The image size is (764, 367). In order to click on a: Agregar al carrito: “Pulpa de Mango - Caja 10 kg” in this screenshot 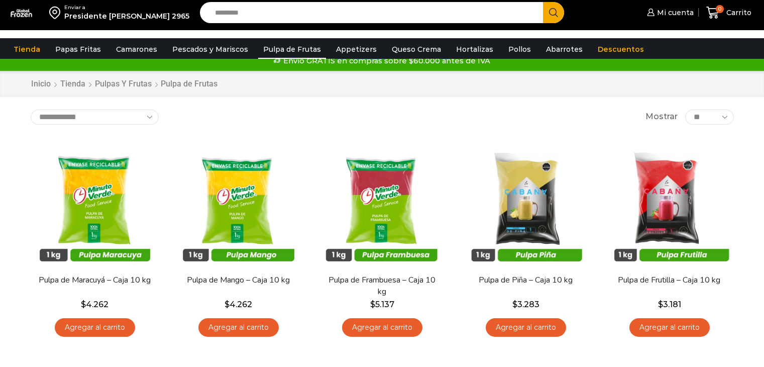, I will do `click(239, 327)`.